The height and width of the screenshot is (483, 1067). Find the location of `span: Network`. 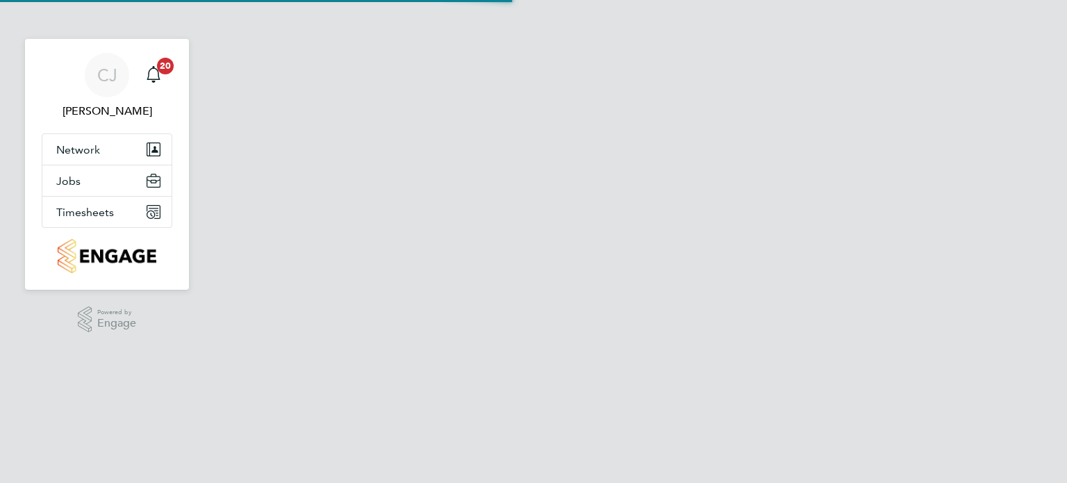

span: Network is located at coordinates (78, 149).